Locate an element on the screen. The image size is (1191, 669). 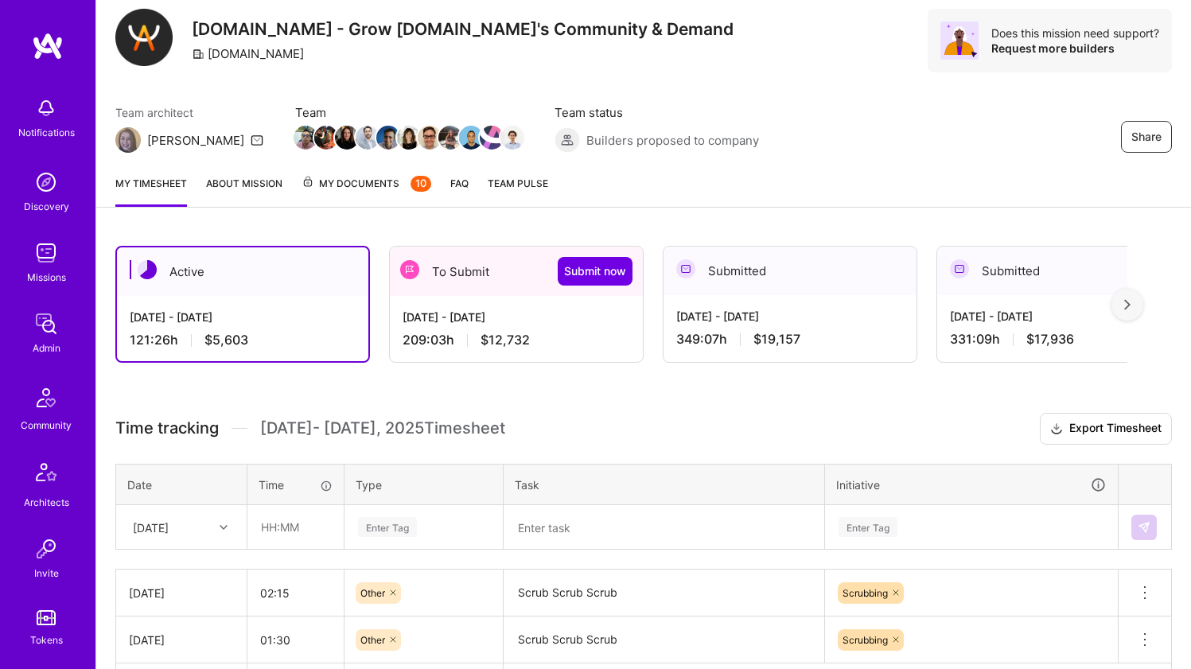
div: 10 is located at coordinates (421, 184).